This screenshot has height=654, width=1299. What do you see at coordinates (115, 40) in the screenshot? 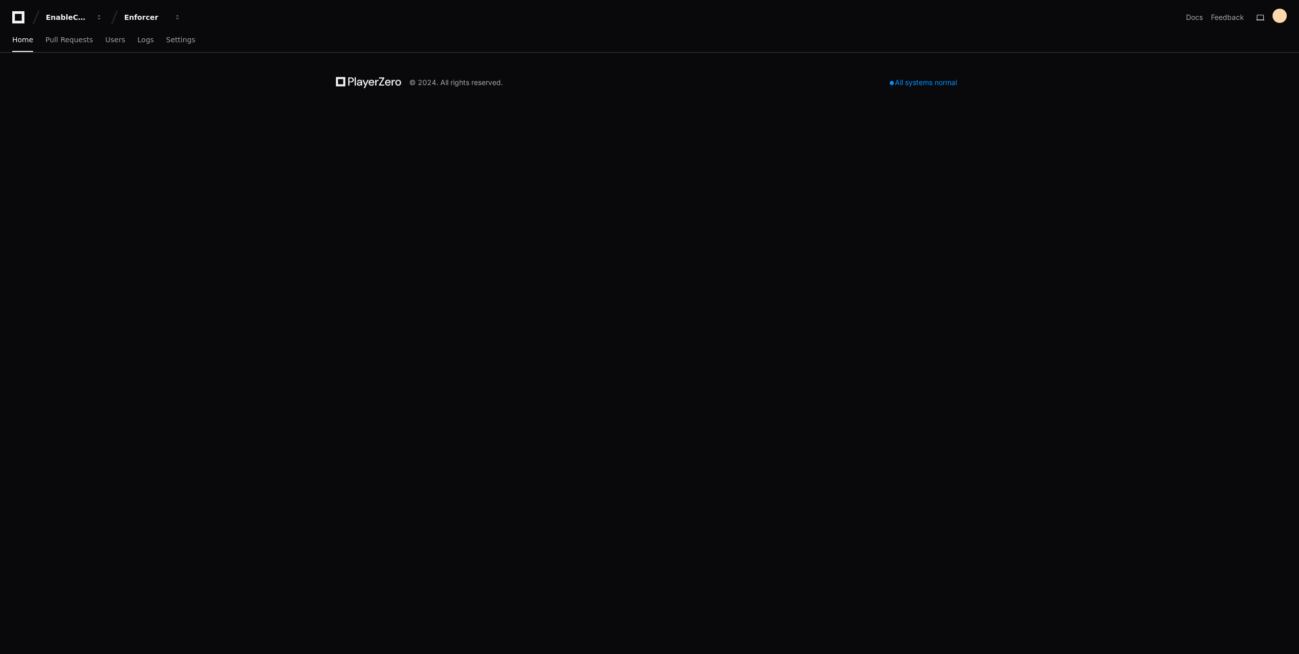
I see `span: Users` at bounding box center [115, 40].